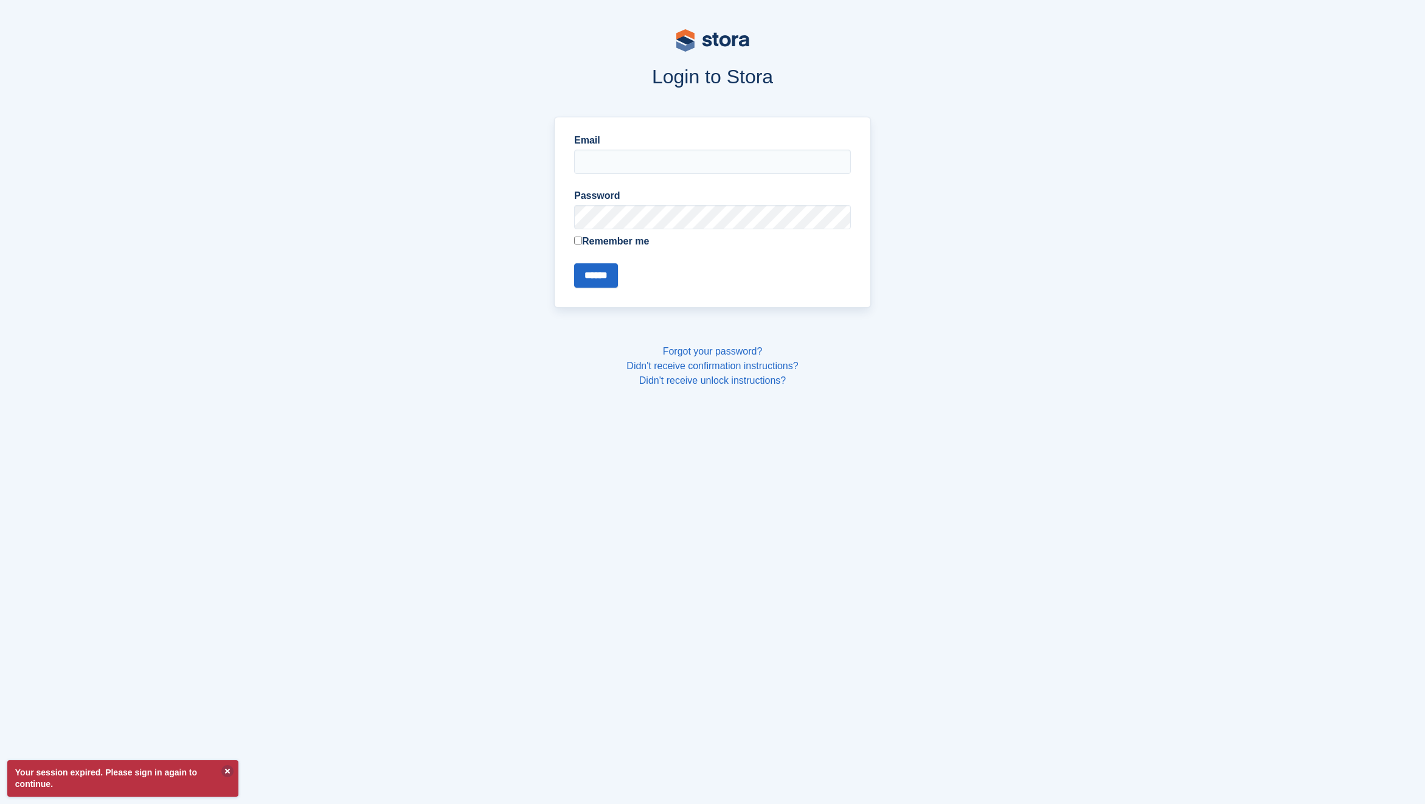  Describe the element at coordinates (123, 779) in the screenshot. I see `p: Your session expired. Please sign in again to continue.` at that location.